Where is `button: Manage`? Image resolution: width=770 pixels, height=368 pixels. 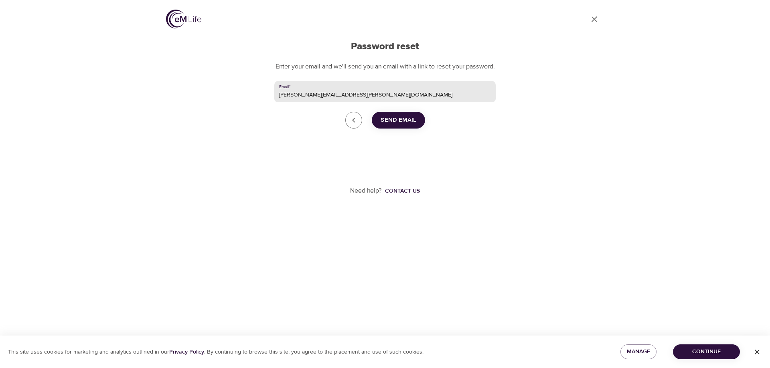 button: Manage is located at coordinates (638, 352).